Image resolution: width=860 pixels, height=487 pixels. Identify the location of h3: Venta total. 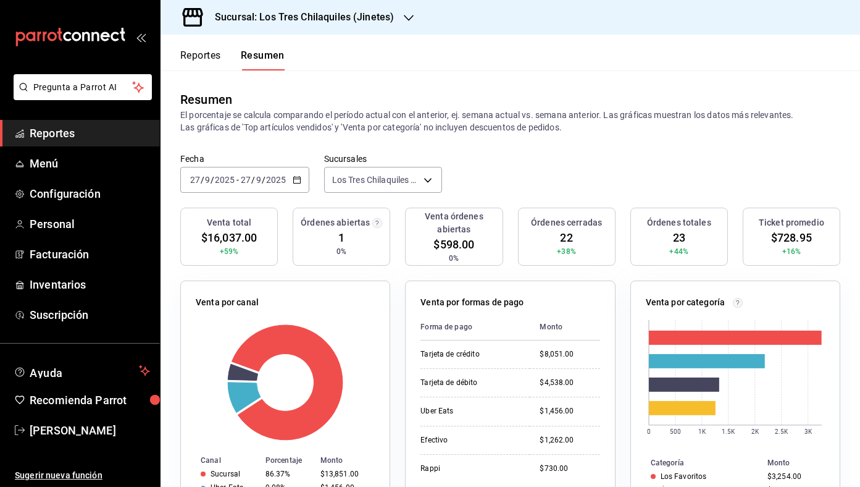
(229, 222).